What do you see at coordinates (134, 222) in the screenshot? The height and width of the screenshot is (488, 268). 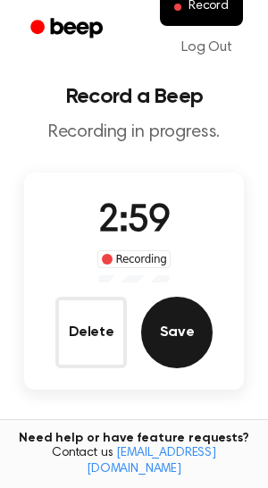 I see `span: 2:59` at bounding box center [134, 222].